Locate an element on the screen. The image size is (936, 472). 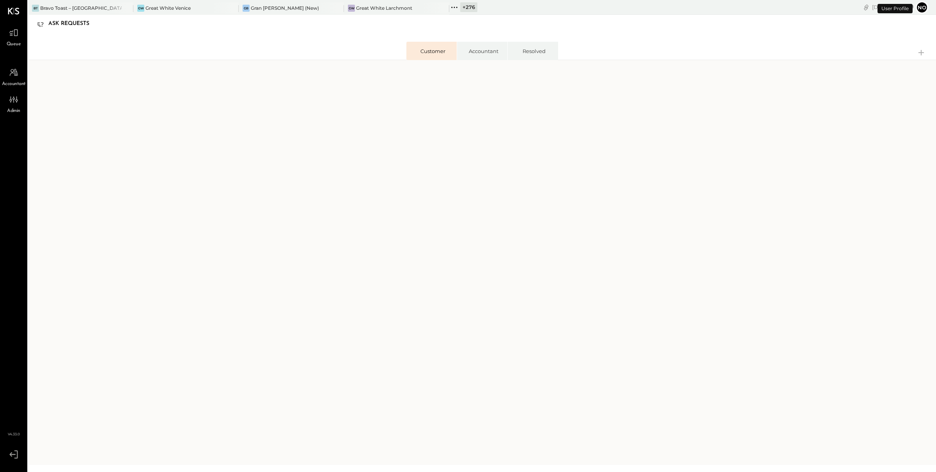
button: no is located at coordinates (922, 7).